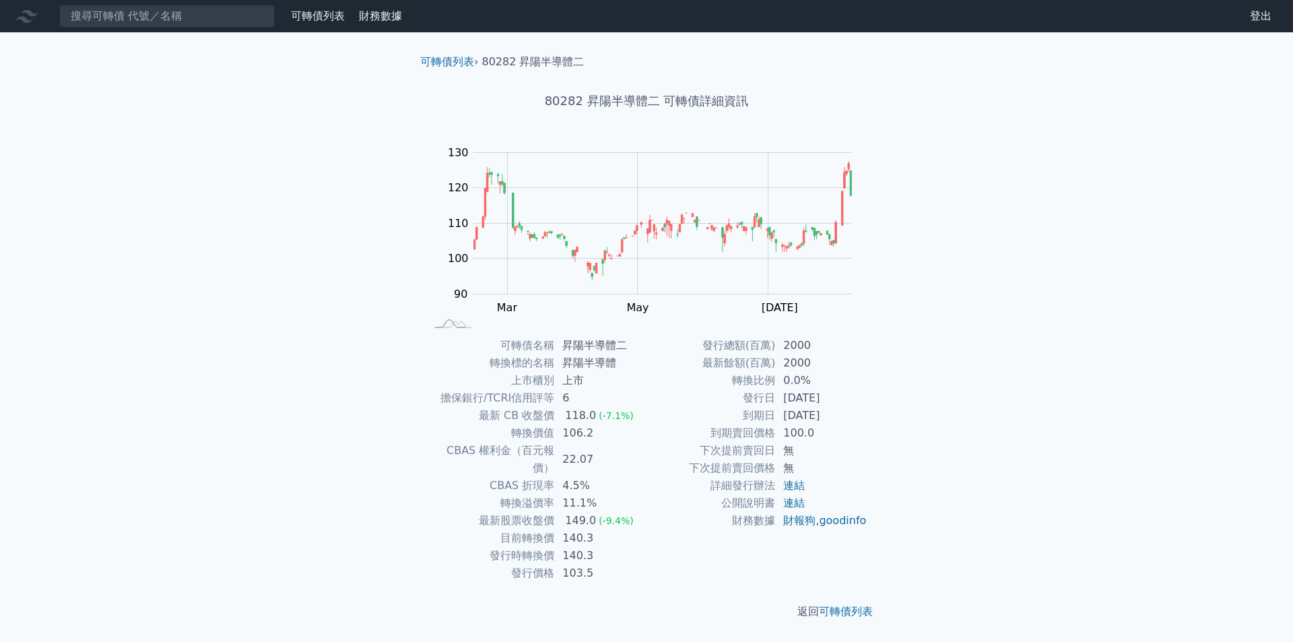 This screenshot has width=1293, height=642. Describe the element at coordinates (600, 363) in the screenshot. I see `td: 昇陽半導體` at that location.